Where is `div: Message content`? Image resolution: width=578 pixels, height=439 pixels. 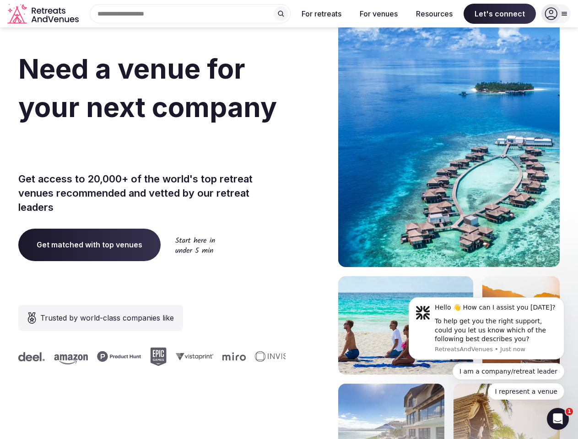 div: Message content is located at coordinates (101, 34).